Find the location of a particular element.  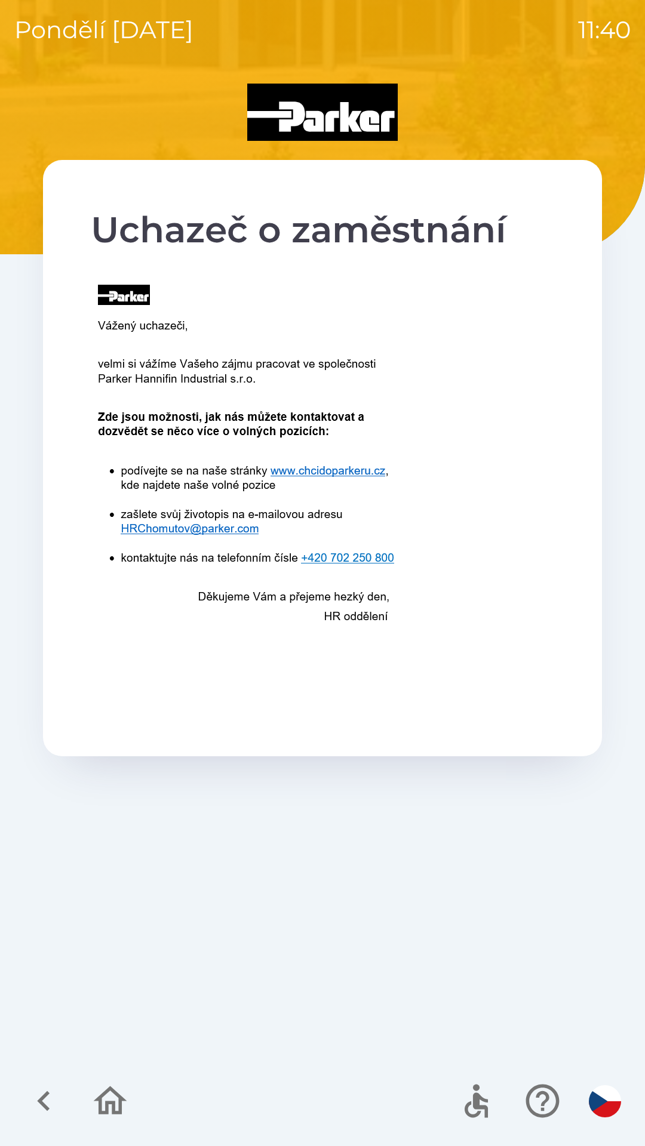

img: cs flag is located at coordinates (605, 1102).